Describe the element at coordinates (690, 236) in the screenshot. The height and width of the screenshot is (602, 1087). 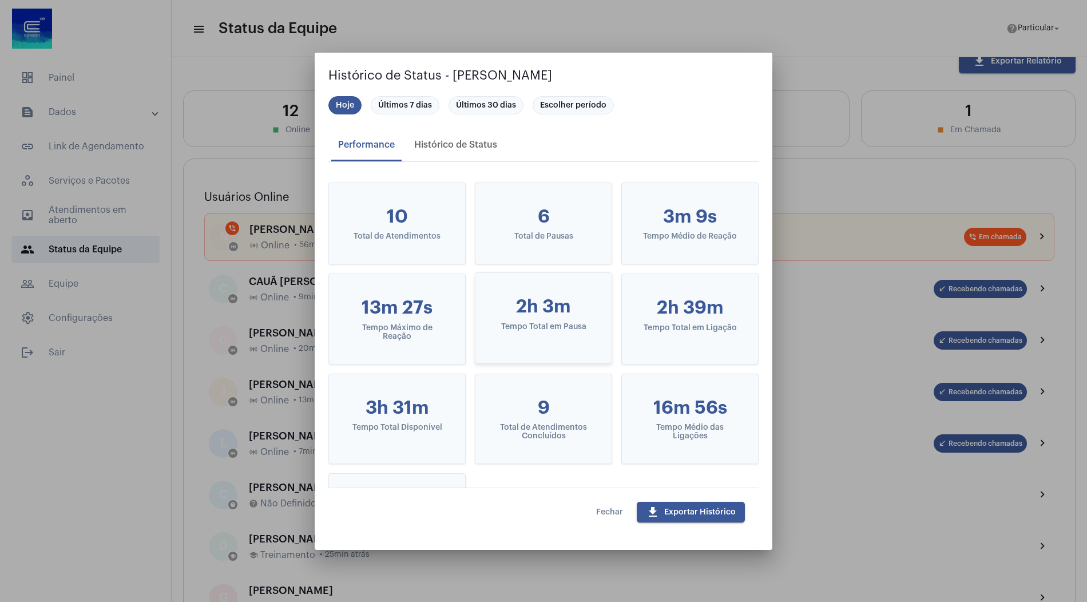
I see `div: Tempo Médio de Reação` at that location.